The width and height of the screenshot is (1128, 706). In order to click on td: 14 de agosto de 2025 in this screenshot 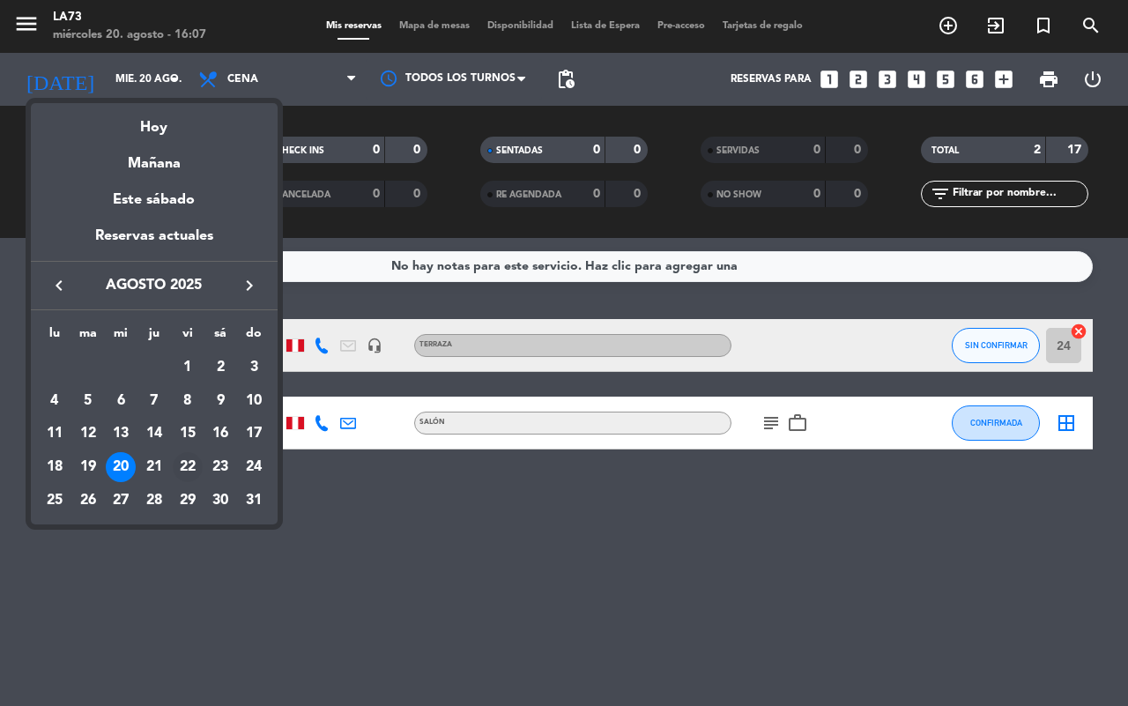, I will do `click(154, 434)`.